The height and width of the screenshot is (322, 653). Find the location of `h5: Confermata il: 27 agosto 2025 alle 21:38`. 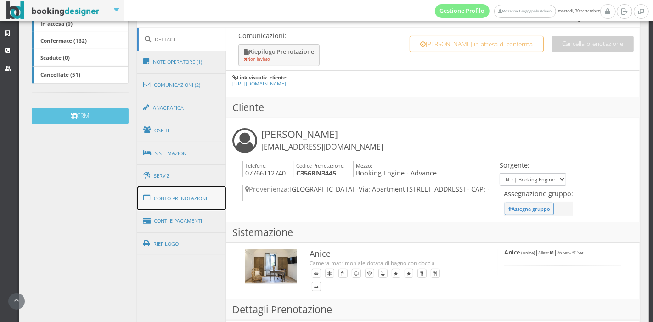

h5: Confermata il: 27 agosto 2025 alle 21:38 is located at coordinates (578, 18).